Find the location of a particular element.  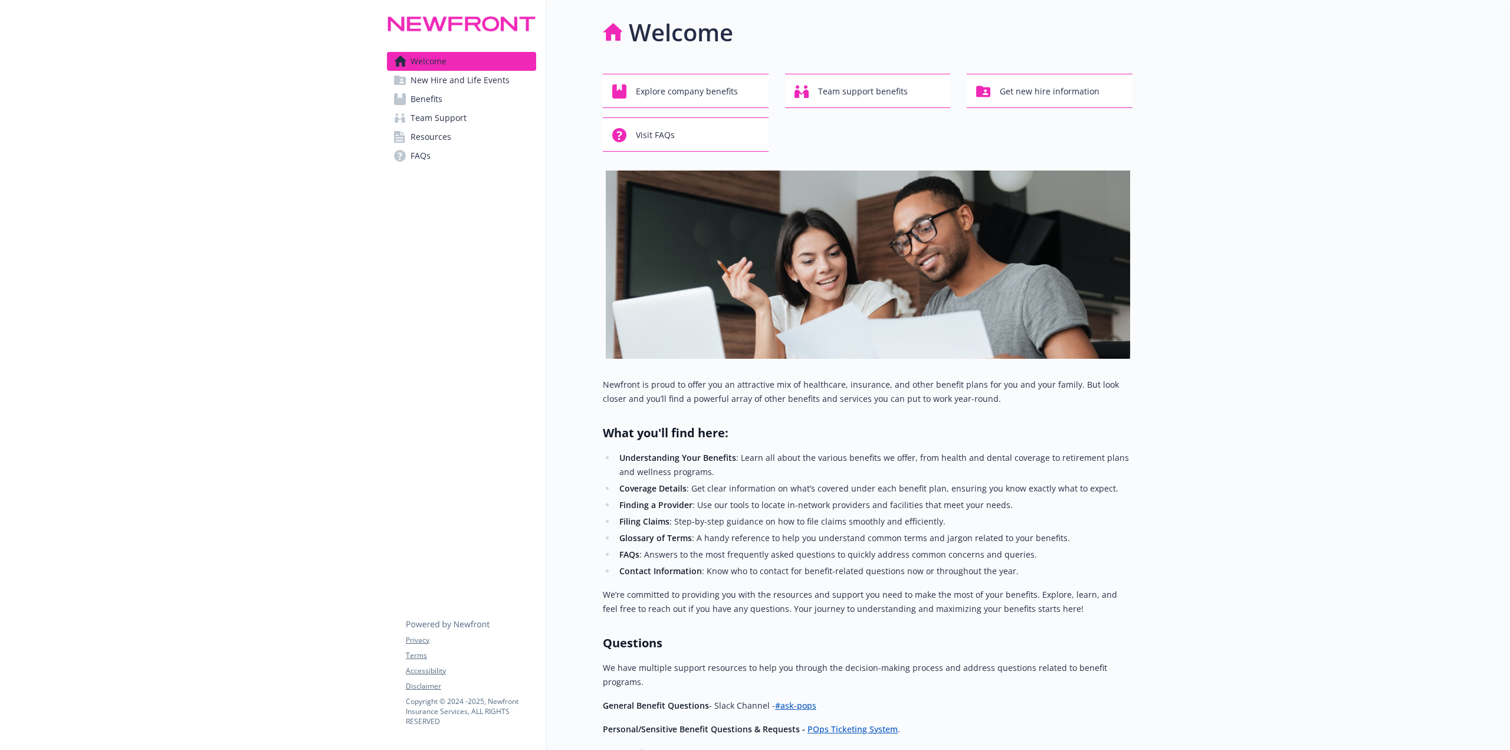

a: Welcome is located at coordinates (461, 61).